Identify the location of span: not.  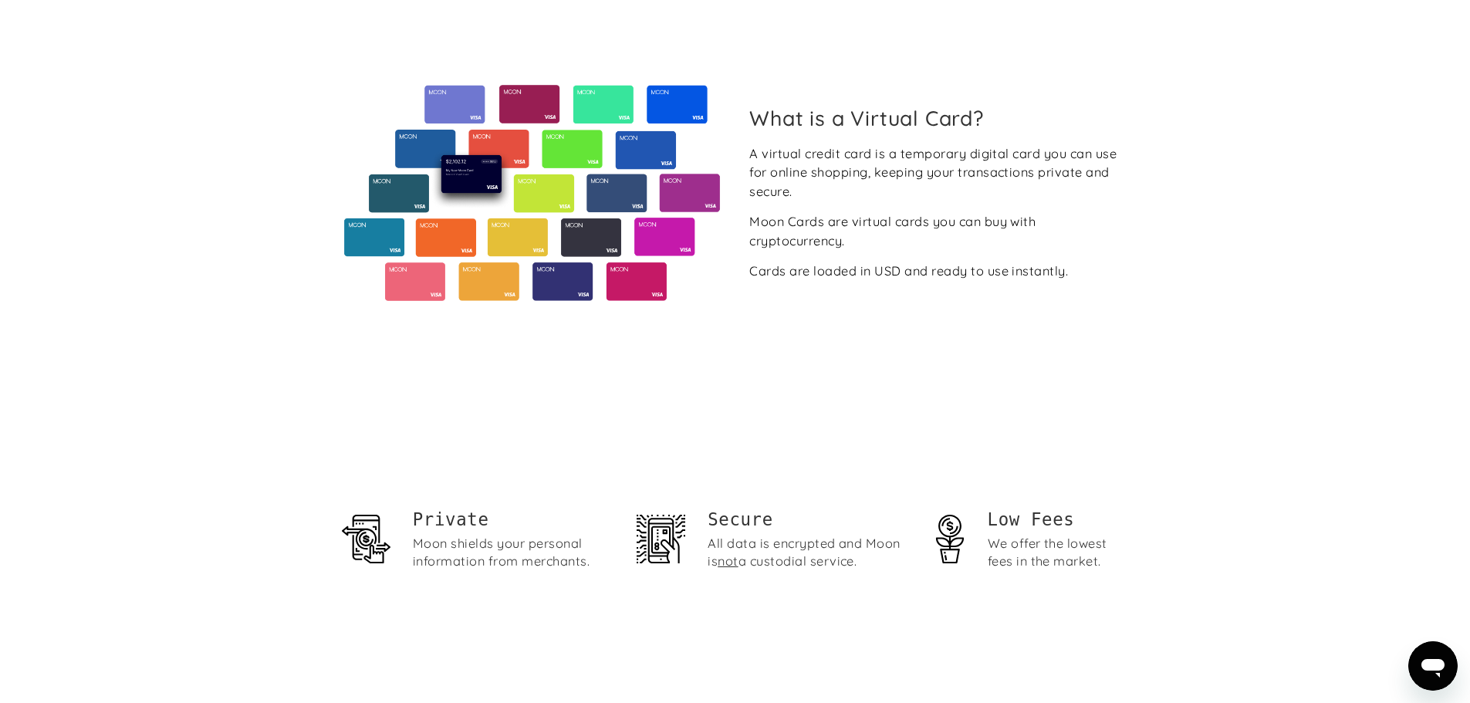
(728, 561).